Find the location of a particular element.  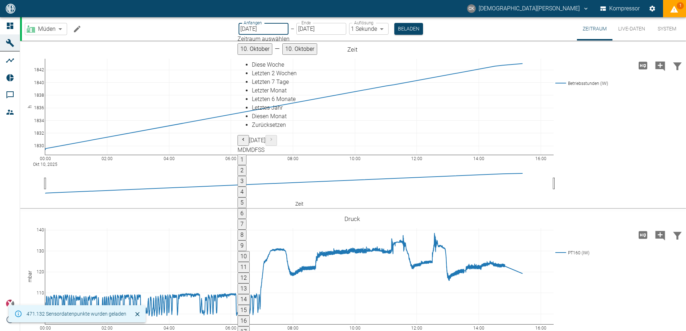

button: Vormonat is located at coordinates (243, 141).